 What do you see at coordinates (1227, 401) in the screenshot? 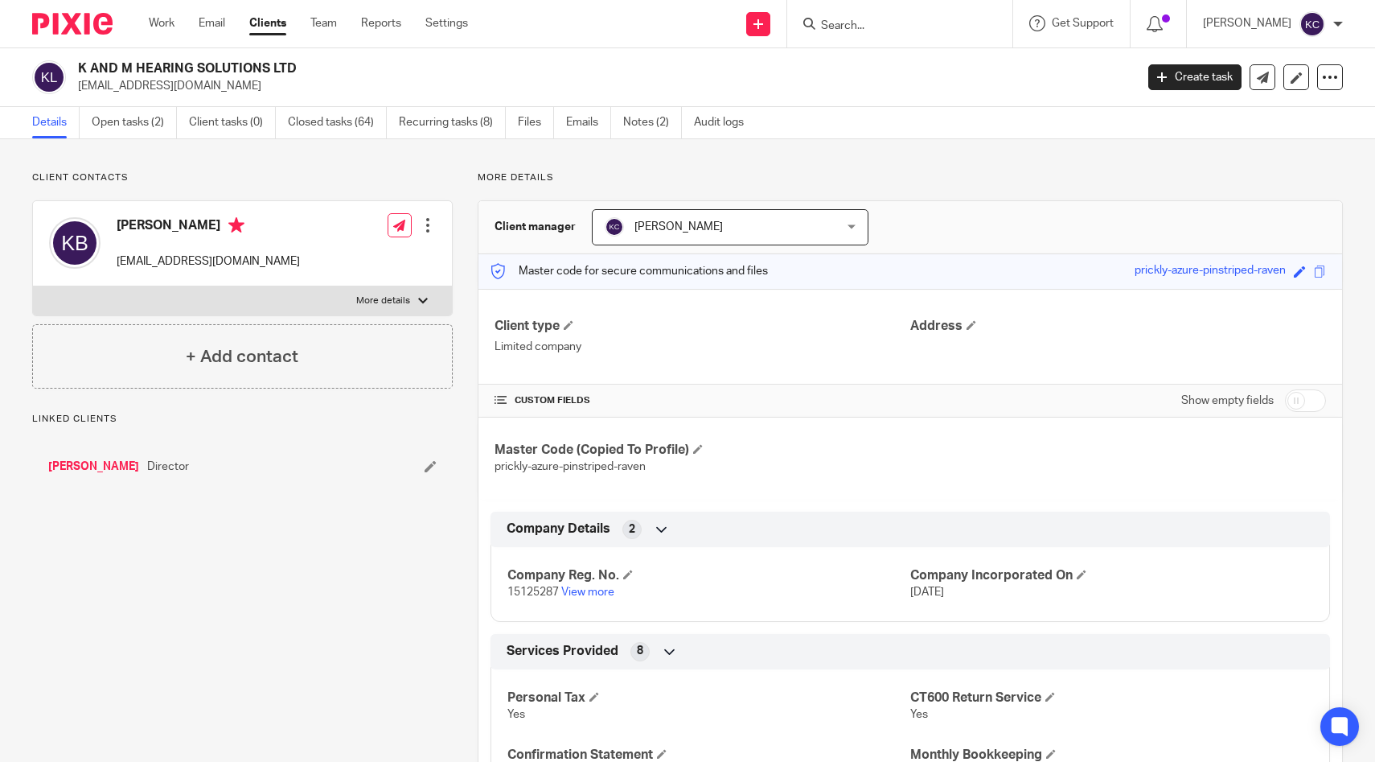
I see `label: Show empty fields` at bounding box center [1227, 401].